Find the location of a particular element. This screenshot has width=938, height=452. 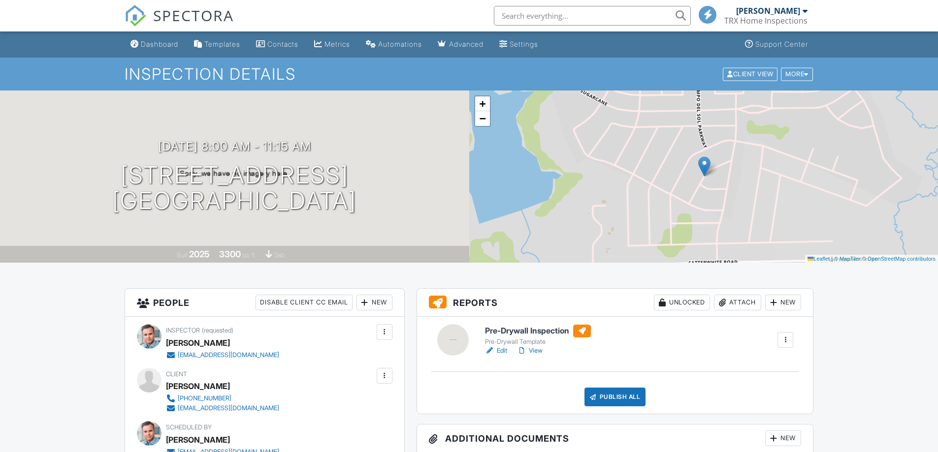

div: Dashboard is located at coordinates (159, 44).